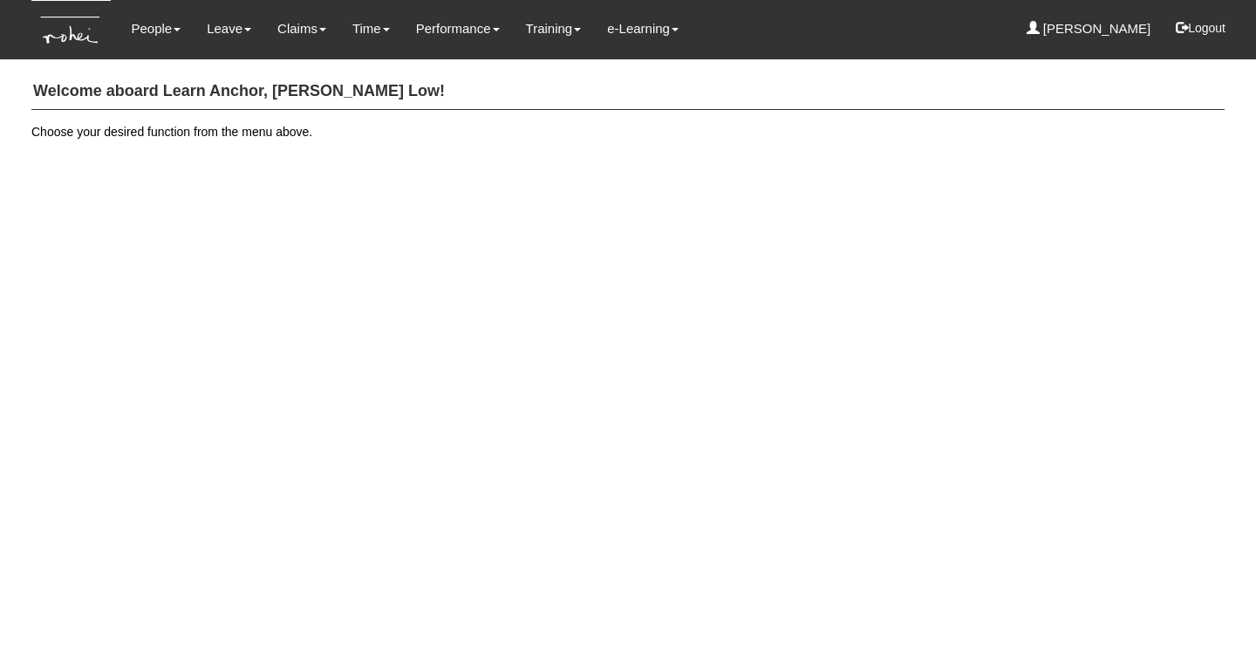 Image resolution: width=1256 pixels, height=658 pixels. What do you see at coordinates (554, 29) in the screenshot?
I see `a: Training` at bounding box center [554, 29].